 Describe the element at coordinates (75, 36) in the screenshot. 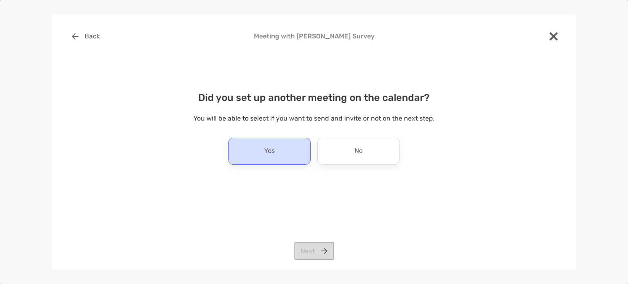

I see `img: button icon` at that location.